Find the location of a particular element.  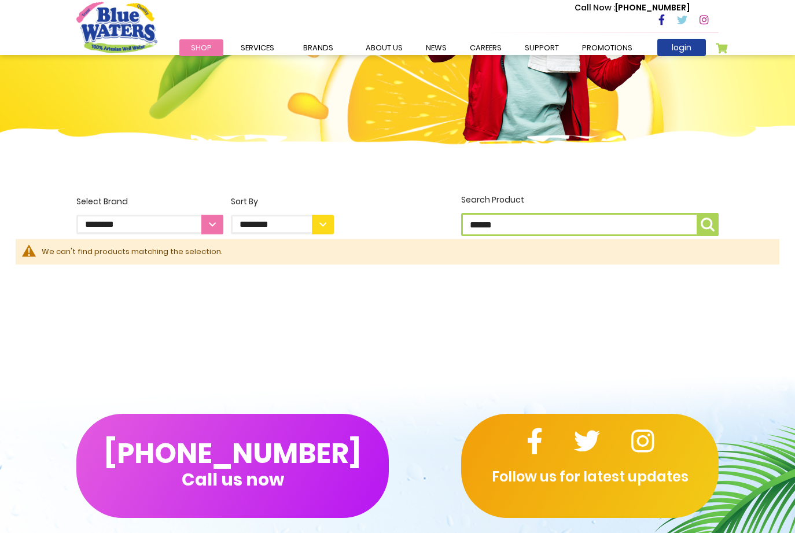

a: login is located at coordinates (681, 47).